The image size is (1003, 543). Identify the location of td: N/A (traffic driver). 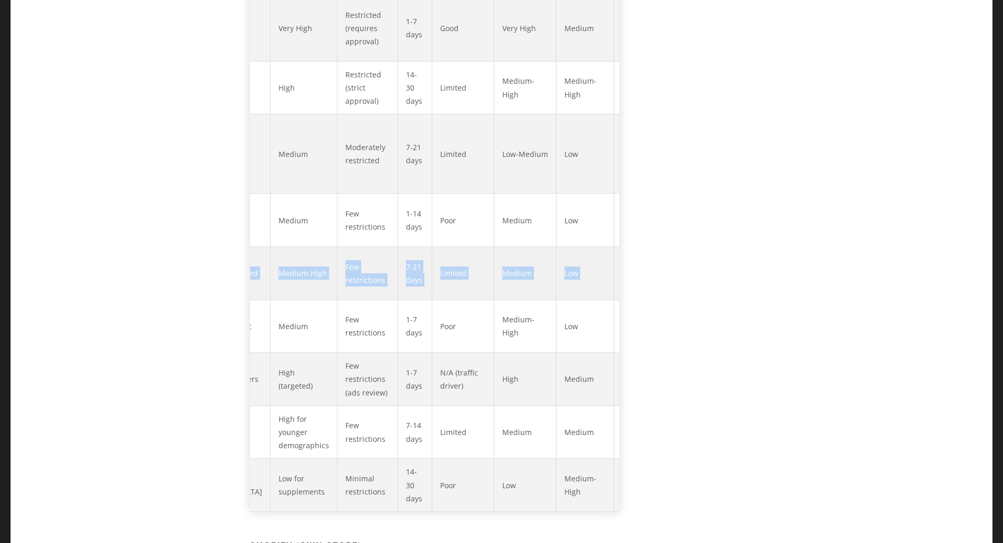
(463, 379).